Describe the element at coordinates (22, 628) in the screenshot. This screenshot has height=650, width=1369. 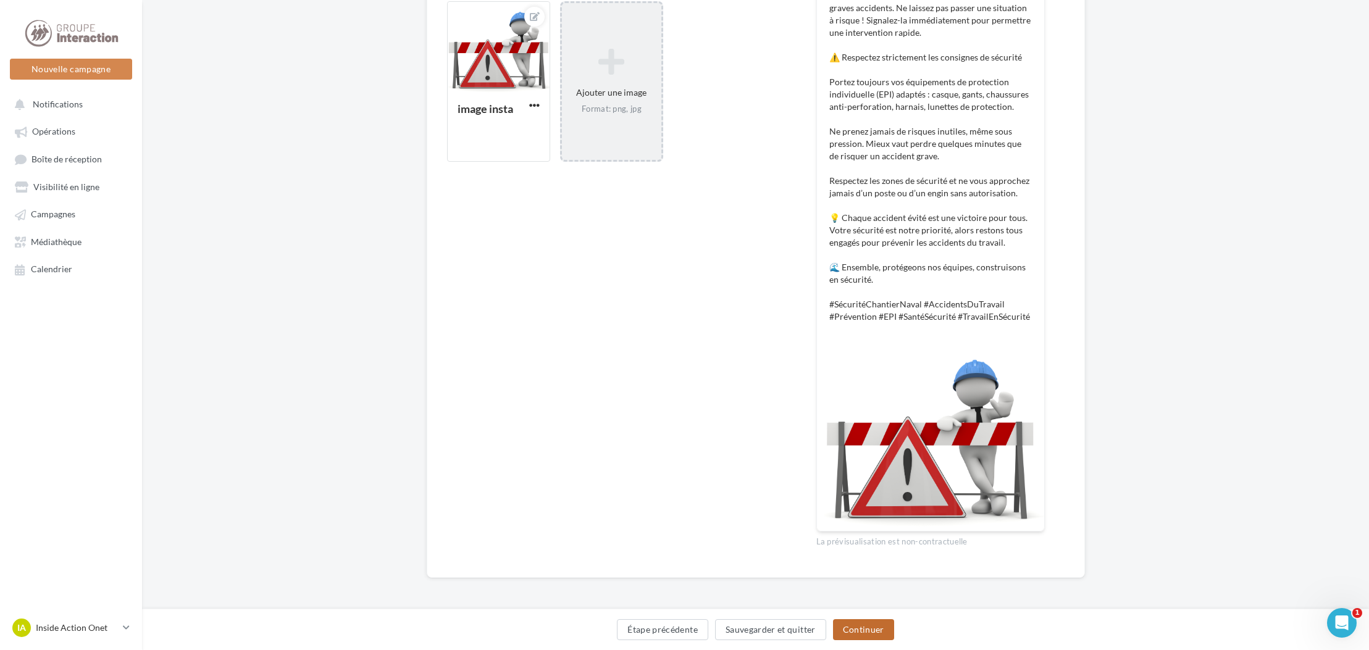
I see `span: IA` at that location.